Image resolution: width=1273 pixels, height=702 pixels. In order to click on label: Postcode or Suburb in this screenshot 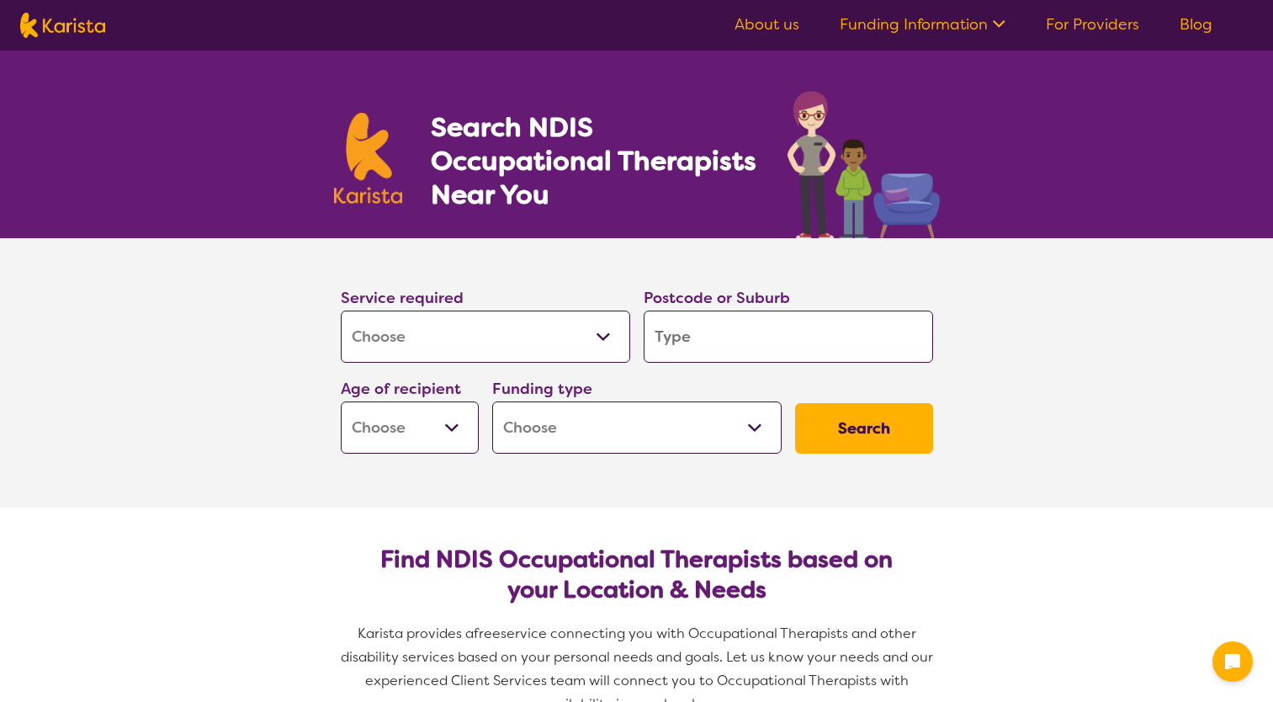, I will do `click(717, 298)`.